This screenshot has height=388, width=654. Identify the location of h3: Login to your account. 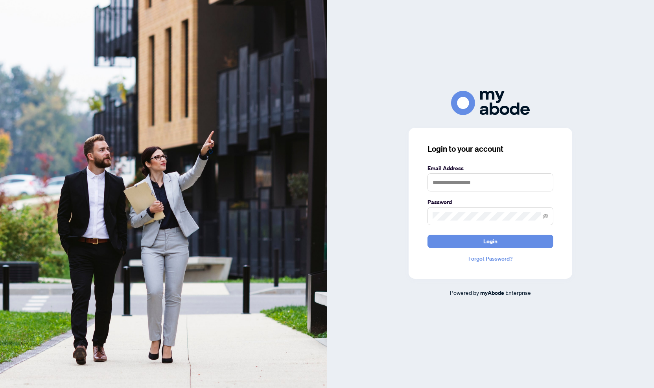
(490, 149).